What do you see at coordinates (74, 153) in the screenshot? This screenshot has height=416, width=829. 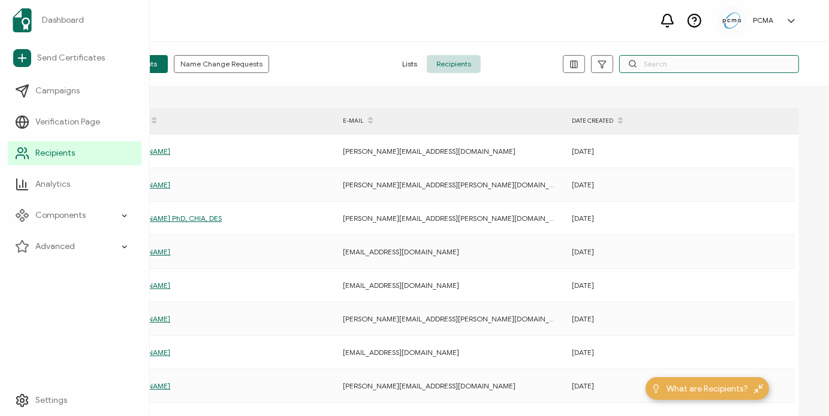 I see `a: Recipients` at bounding box center [74, 153].